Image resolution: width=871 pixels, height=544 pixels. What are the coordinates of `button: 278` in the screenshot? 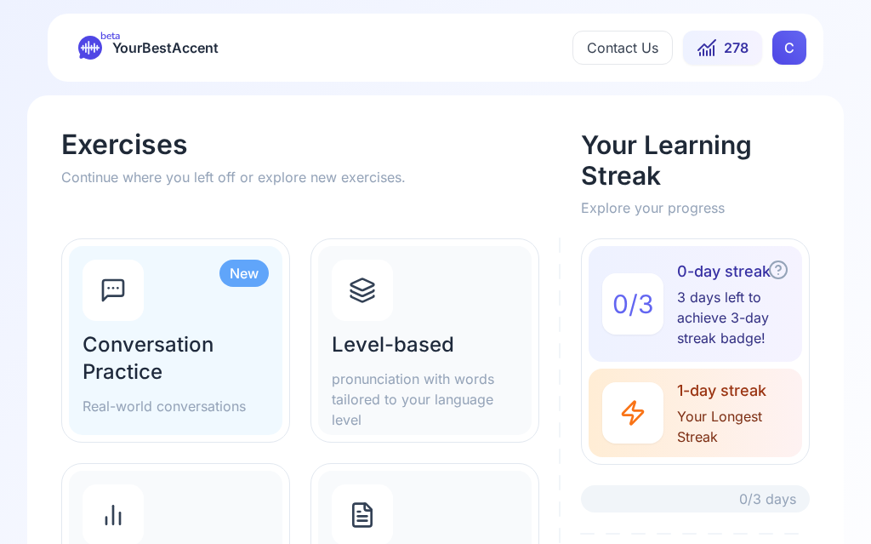 It's located at (722, 48).